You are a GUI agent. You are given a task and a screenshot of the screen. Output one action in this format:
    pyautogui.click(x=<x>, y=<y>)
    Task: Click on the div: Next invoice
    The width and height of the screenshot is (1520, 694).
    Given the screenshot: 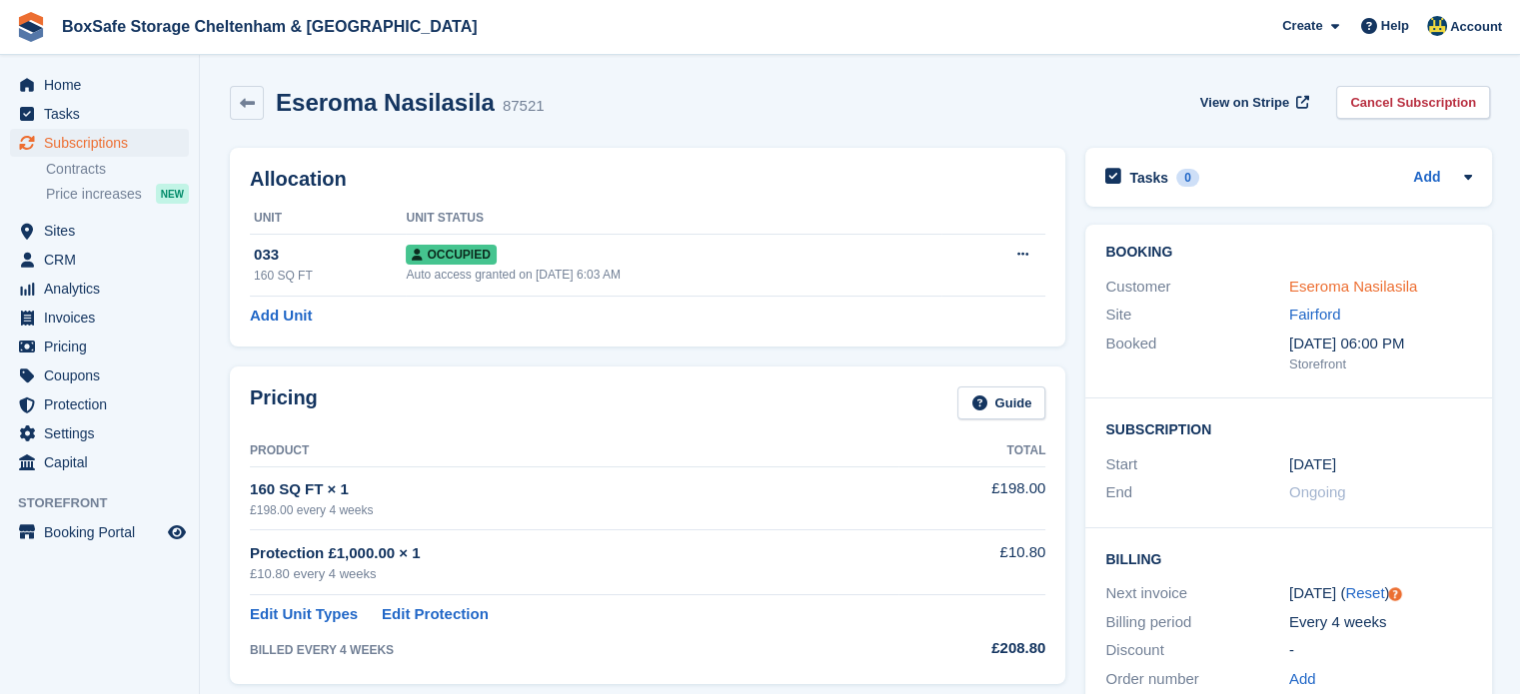 What is the action you would take?
    pyautogui.click(x=1197, y=593)
    